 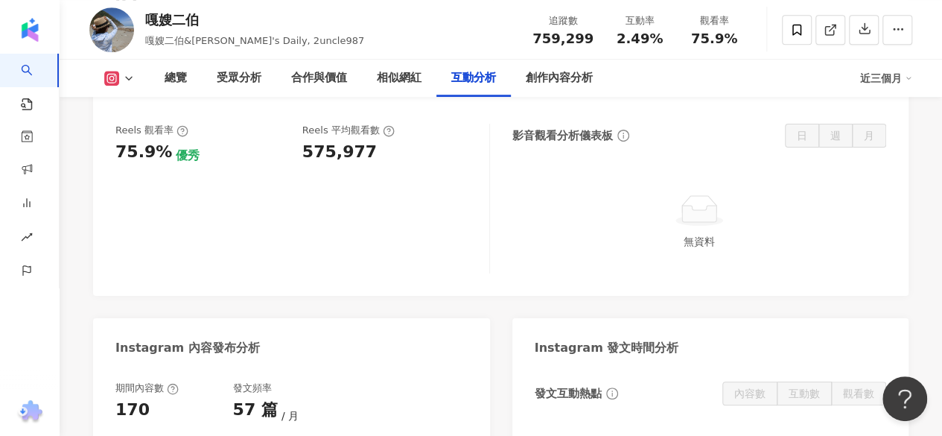 I want to click on div: Reels 平均觀看數, so click(x=349, y=130).